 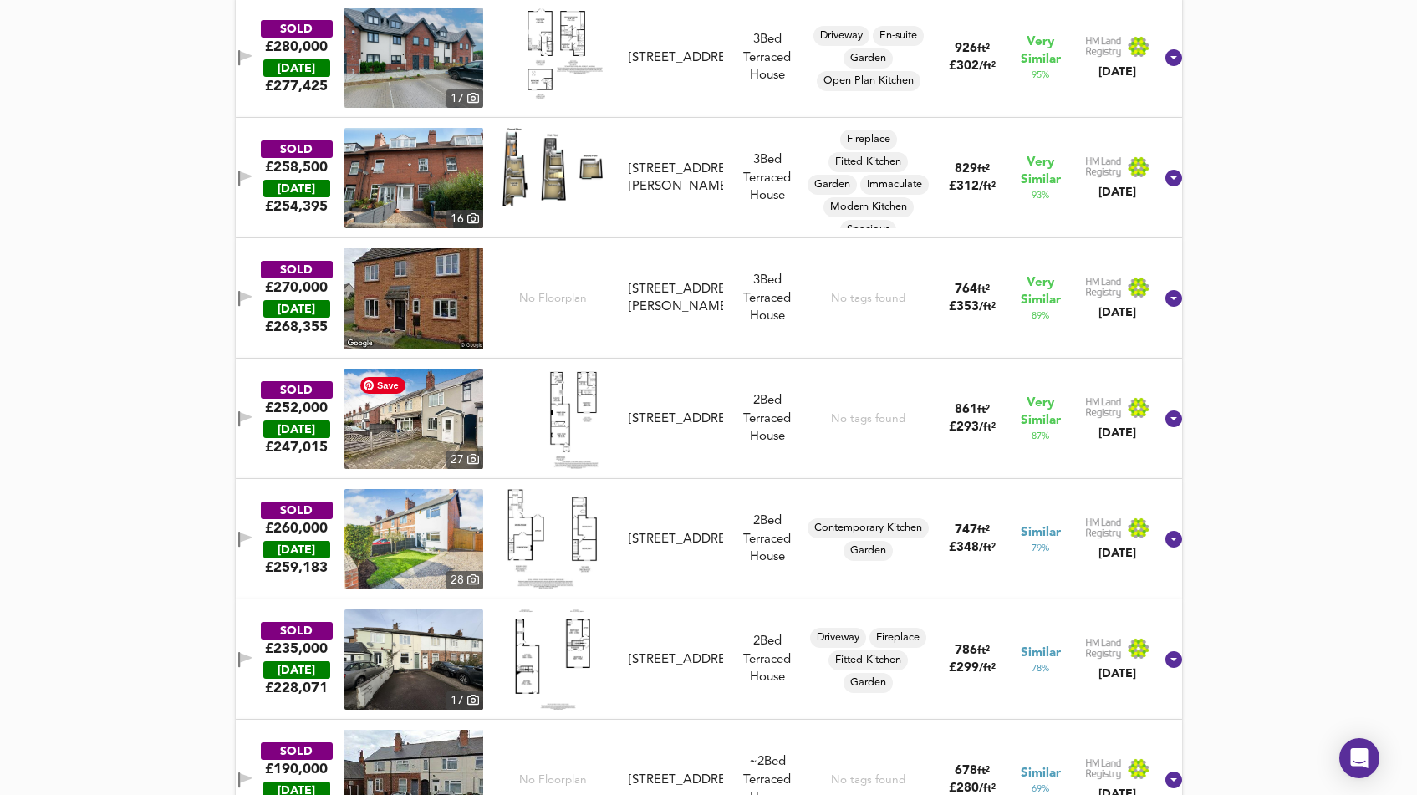 What do you see at coordinates (296, 769) in the screenshot?
I see `div: £190,000` at bounding box center [296, 769].